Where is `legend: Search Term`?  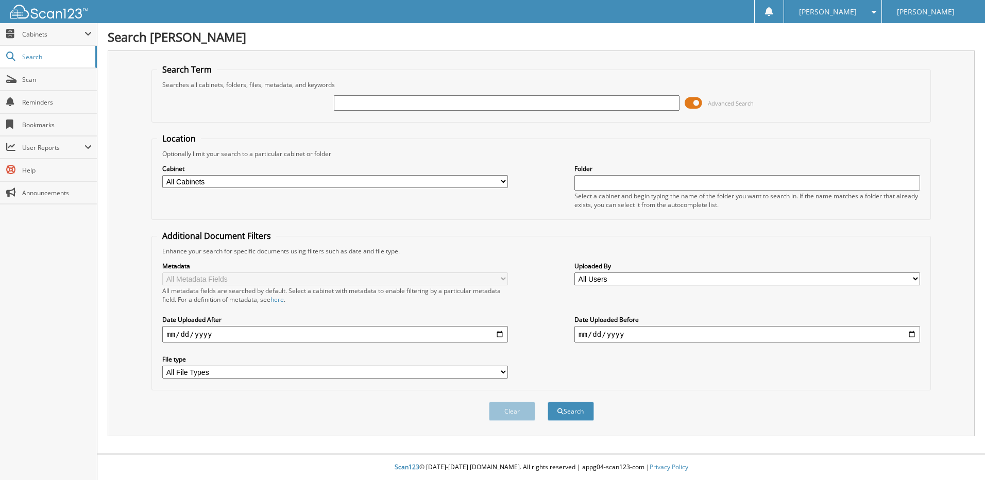 legend: Search Term is located at coordinates (187, 70).